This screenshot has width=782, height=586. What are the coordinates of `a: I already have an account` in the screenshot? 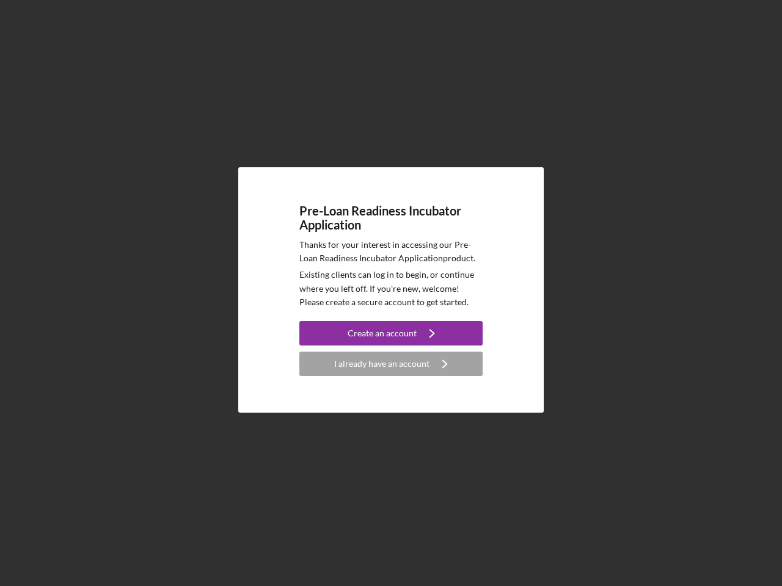 It's located at (391, 364).